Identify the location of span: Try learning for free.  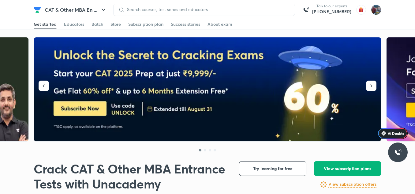
(273, 168).